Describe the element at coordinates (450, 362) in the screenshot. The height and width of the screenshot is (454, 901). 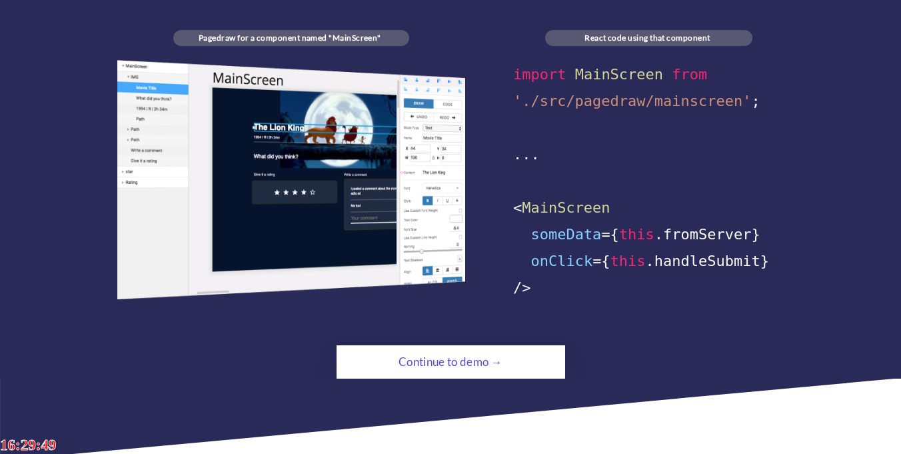
I see `div: Continue to demo →` at that location.